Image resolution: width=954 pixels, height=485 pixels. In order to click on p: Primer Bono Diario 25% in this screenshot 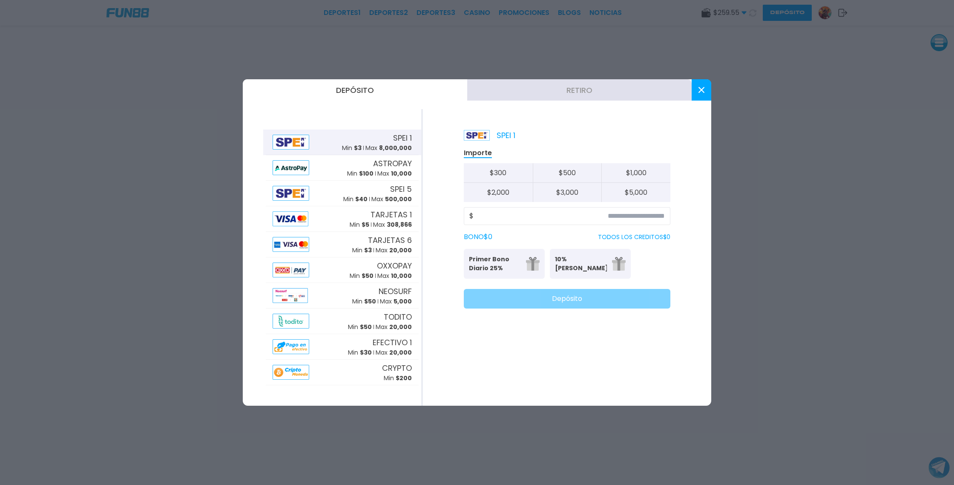, I will do `click(495, 264)`.